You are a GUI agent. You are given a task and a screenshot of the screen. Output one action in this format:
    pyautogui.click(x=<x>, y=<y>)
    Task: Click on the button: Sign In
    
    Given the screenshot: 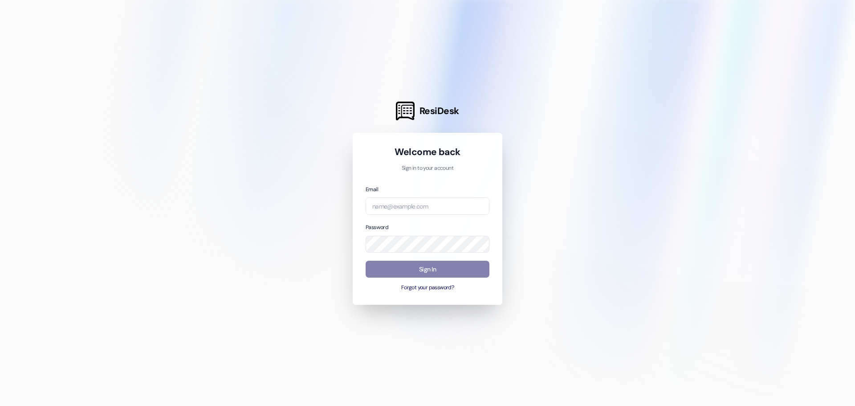 What is the action you would take?
    pyautogui.click(x=427, y=269)
    